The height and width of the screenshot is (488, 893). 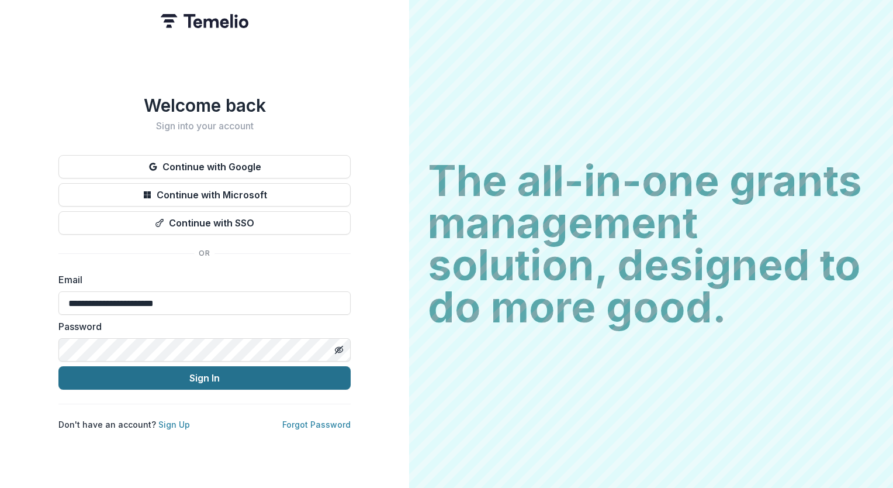 What do you see at coordinates (205, 378) in the screenshot?
I see `button: Sign In` at bounding box center [205, 378].